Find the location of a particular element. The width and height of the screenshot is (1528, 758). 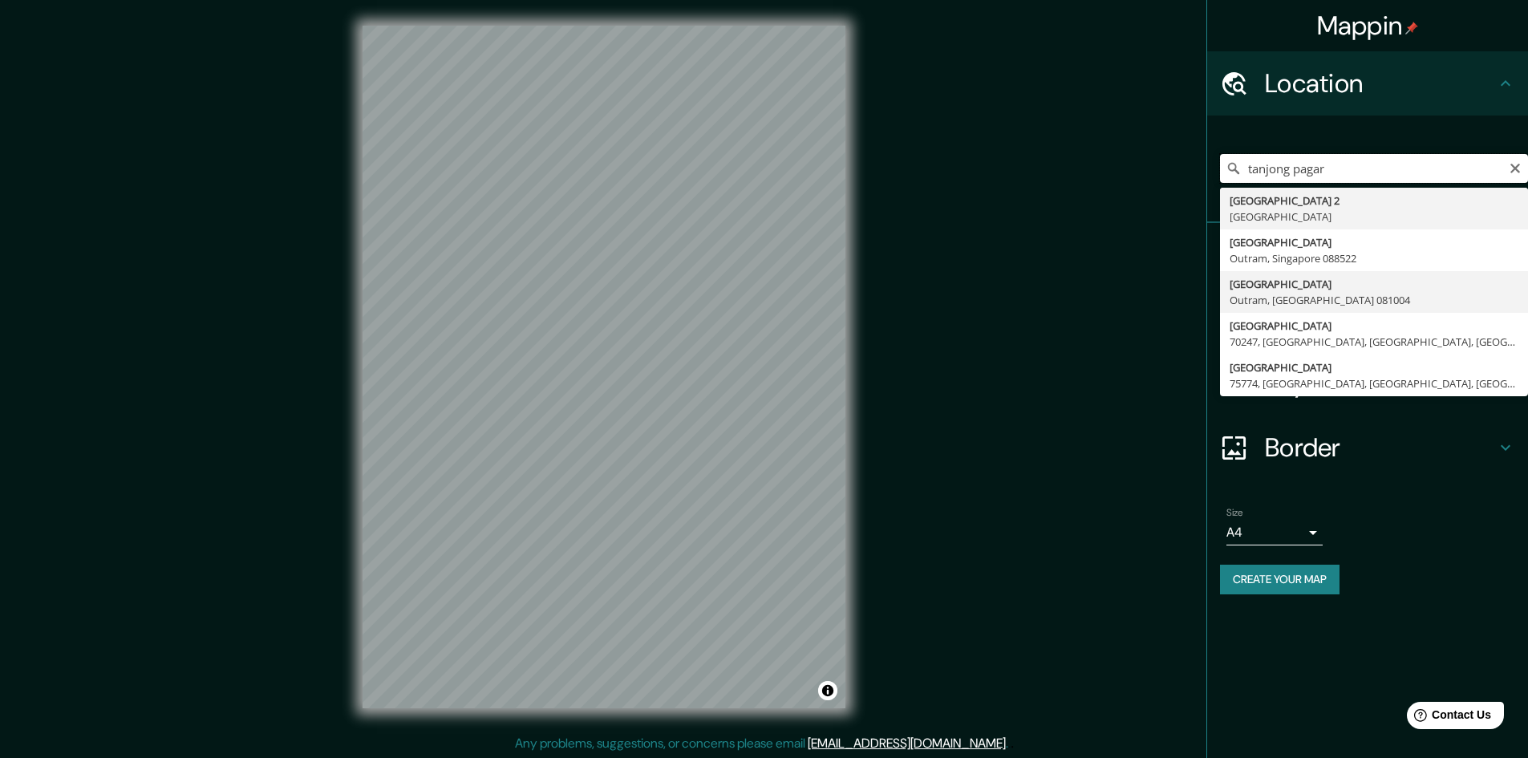

div: Layout is located at coordinates (1368, 383).